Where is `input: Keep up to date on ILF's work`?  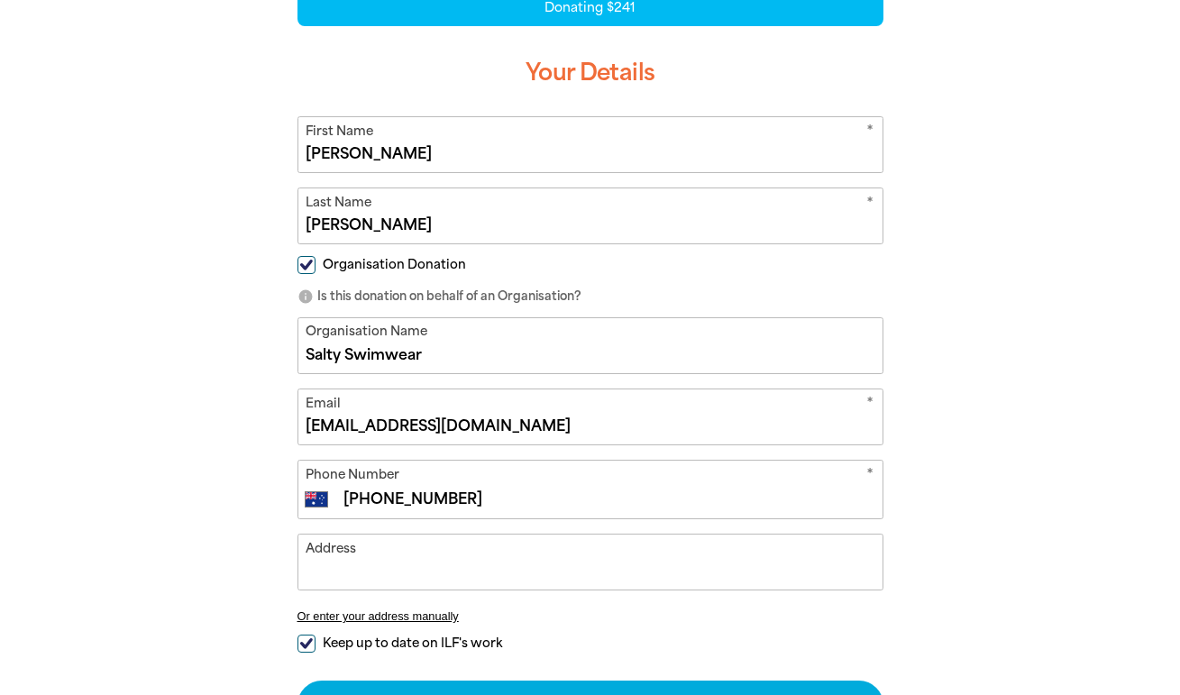 input: Keep up to date on ILF's work is located at coordinates (307, 644).